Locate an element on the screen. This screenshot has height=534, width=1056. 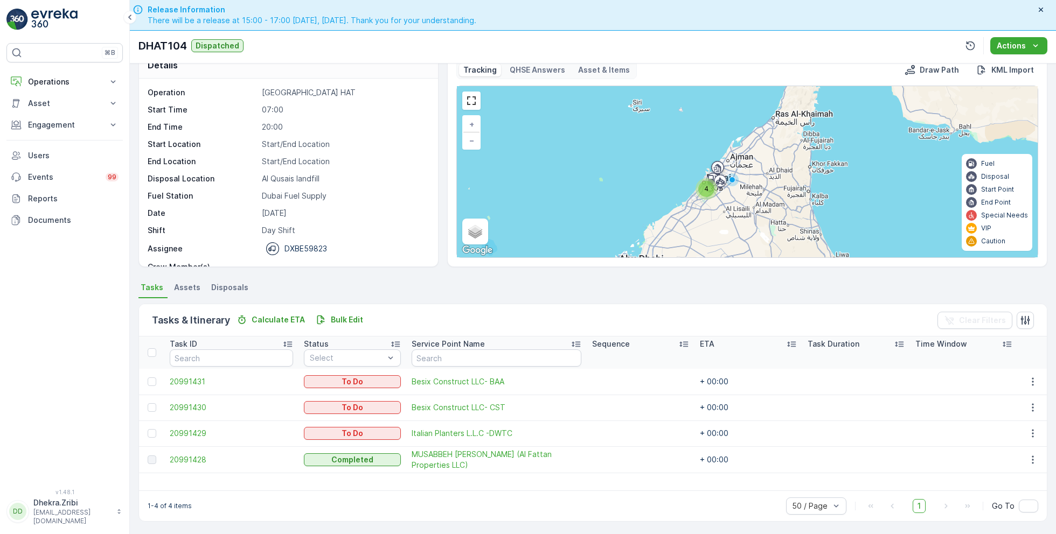
p: Crew Member(s) is located at coordinates (203, 267).